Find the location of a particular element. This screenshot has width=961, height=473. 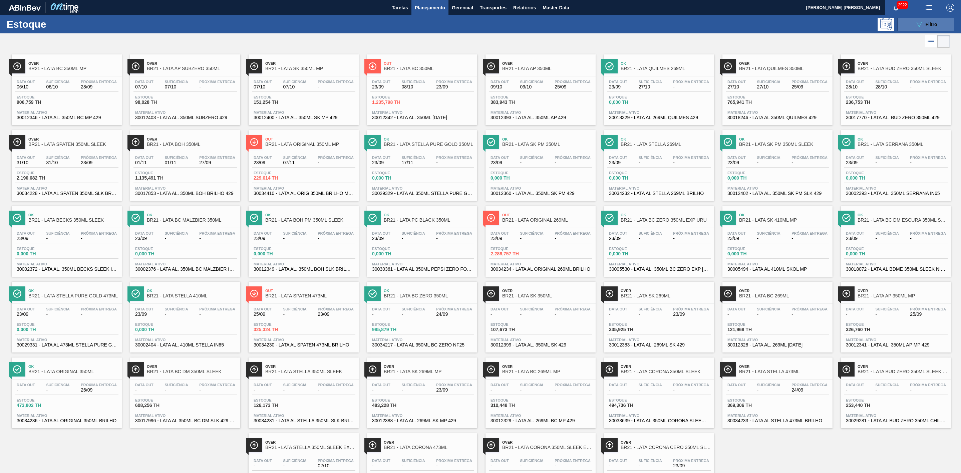

span: BR21 - LATA BECKS 350ML SLEEK is located at coordinates (73, 220).